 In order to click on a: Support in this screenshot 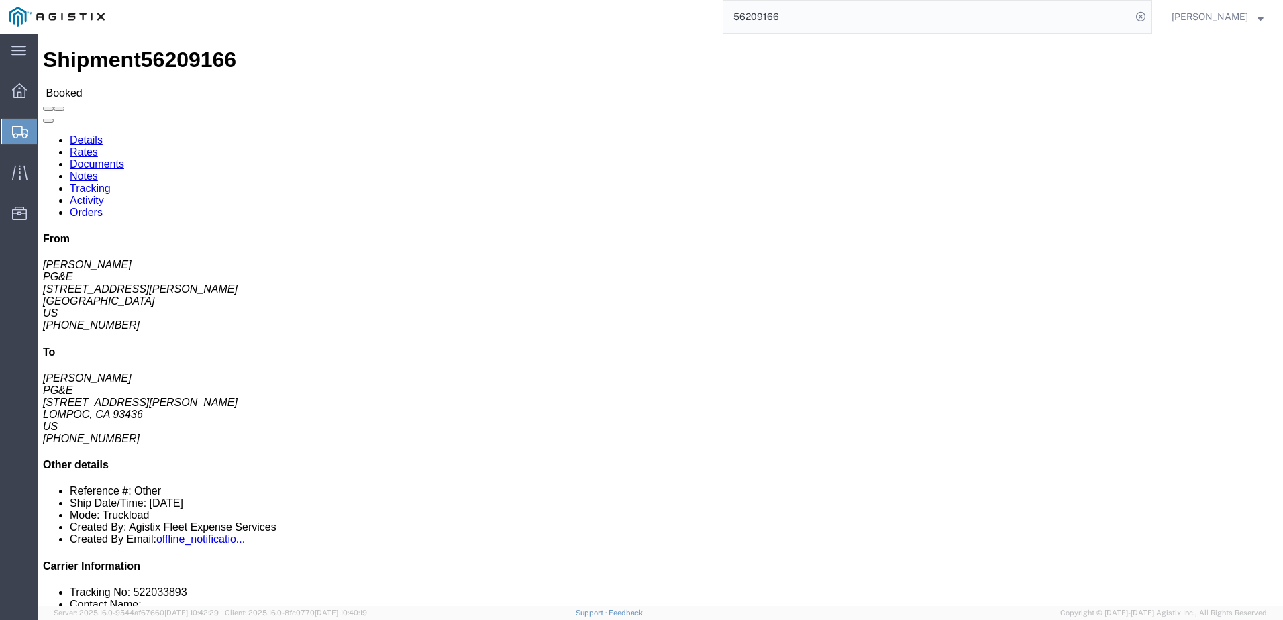, I will do `click(593, 613)`.